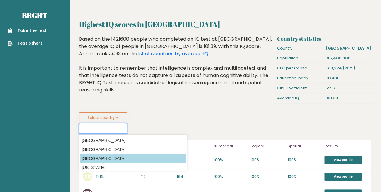 The height and width of the screenshot is (192, 381). What do you see at coordinates (300, 98) in the screenshot?
I see `div: Average IQ` at bounding box center [300, 98].